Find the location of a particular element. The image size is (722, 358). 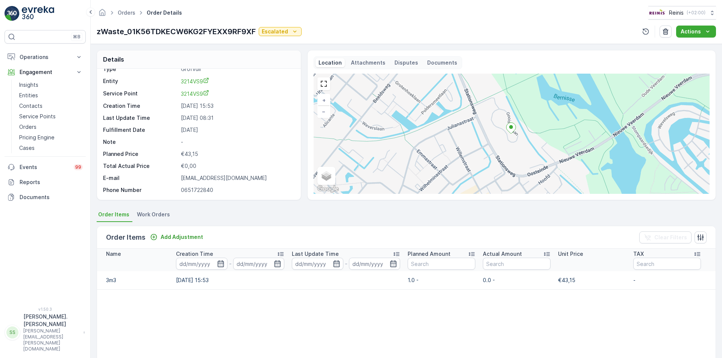

p: Planned Price is located at coordinates (121, 154).